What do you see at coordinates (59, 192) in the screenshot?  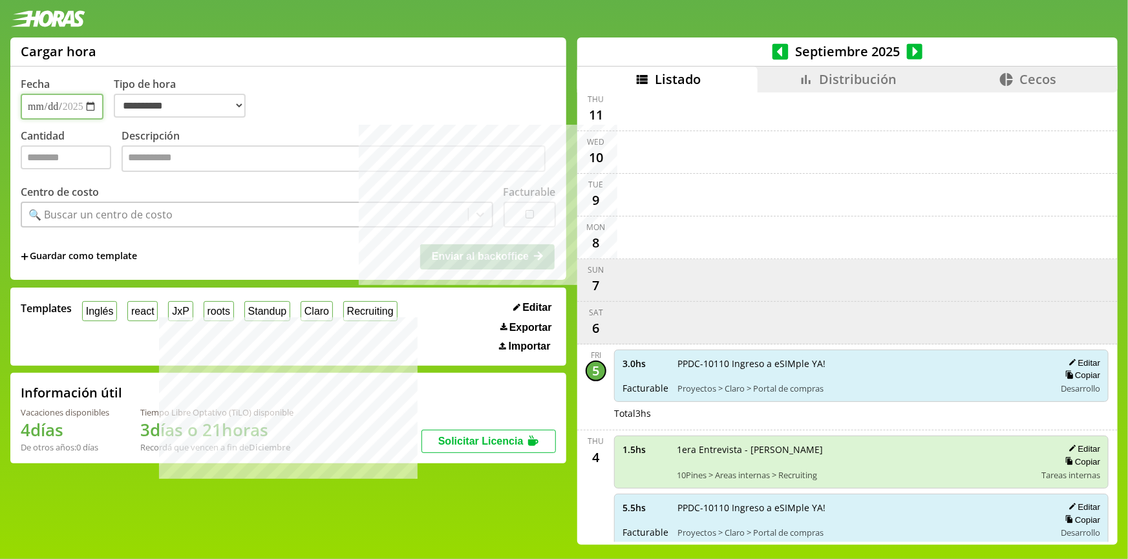 I see `label: Centro de costo` at bounding box center [59, 192].